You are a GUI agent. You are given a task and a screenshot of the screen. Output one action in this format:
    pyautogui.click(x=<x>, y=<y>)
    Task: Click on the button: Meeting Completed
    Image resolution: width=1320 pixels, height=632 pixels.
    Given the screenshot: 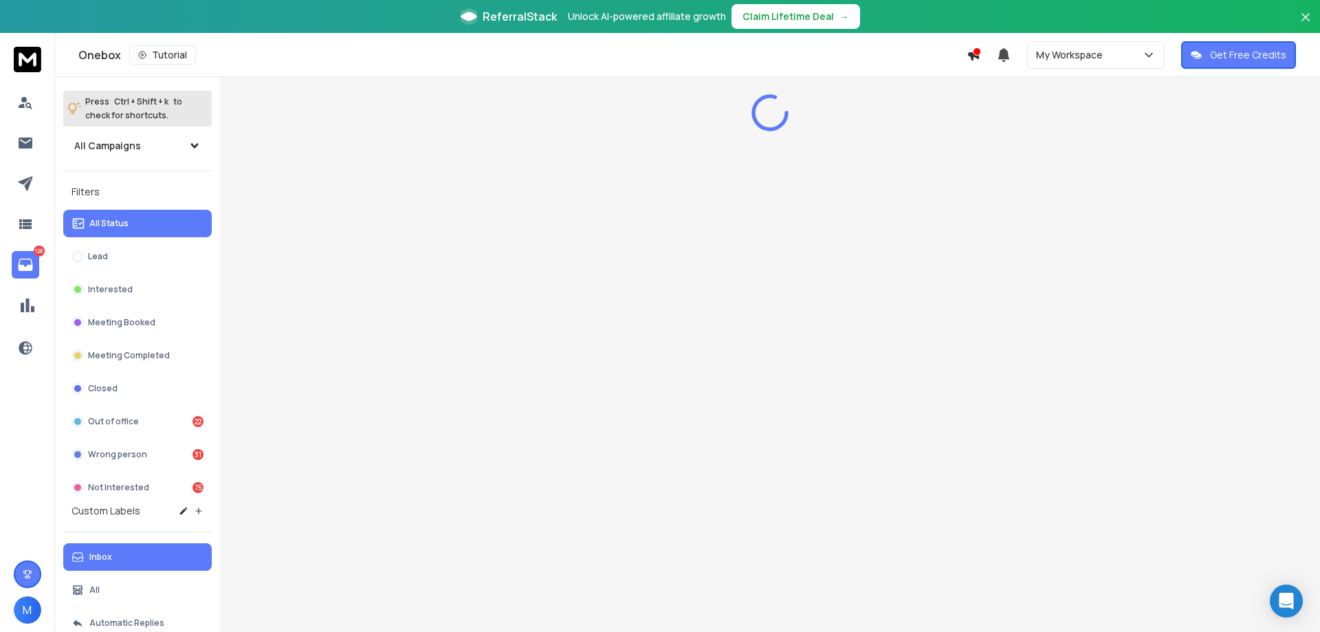 What is the action you would take?
    pyautogui.click(x=137, y=355)
    